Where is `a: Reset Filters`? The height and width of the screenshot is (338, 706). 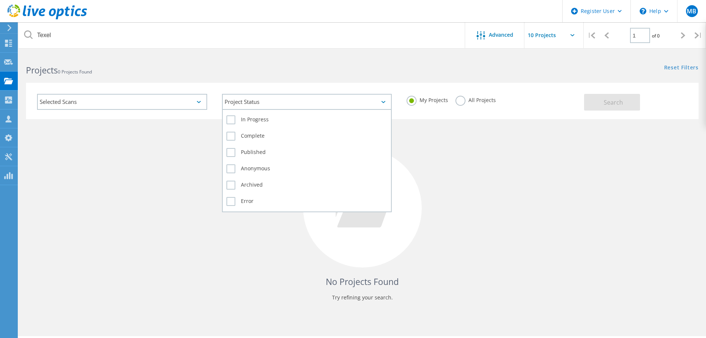 a: Reset Filters is located at coordinates (681, 68).